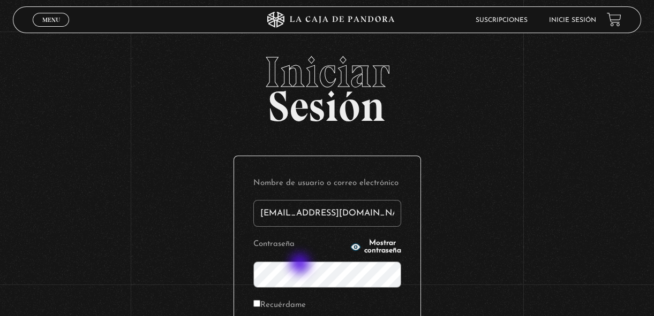 The image size is (654, 316). I want to click on label: Contraseña, so click(300, 245).